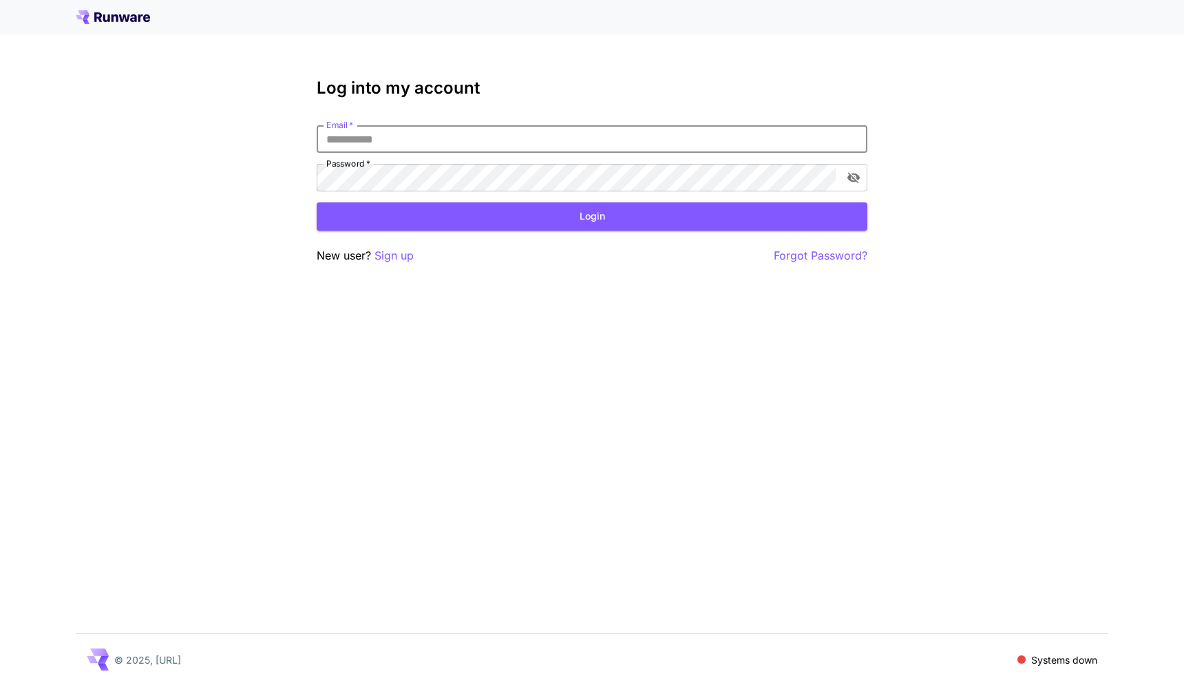 Image resolution: width=1184 pixels, height=685 pixels. I want to click on p: New user?, so click(365, 255).